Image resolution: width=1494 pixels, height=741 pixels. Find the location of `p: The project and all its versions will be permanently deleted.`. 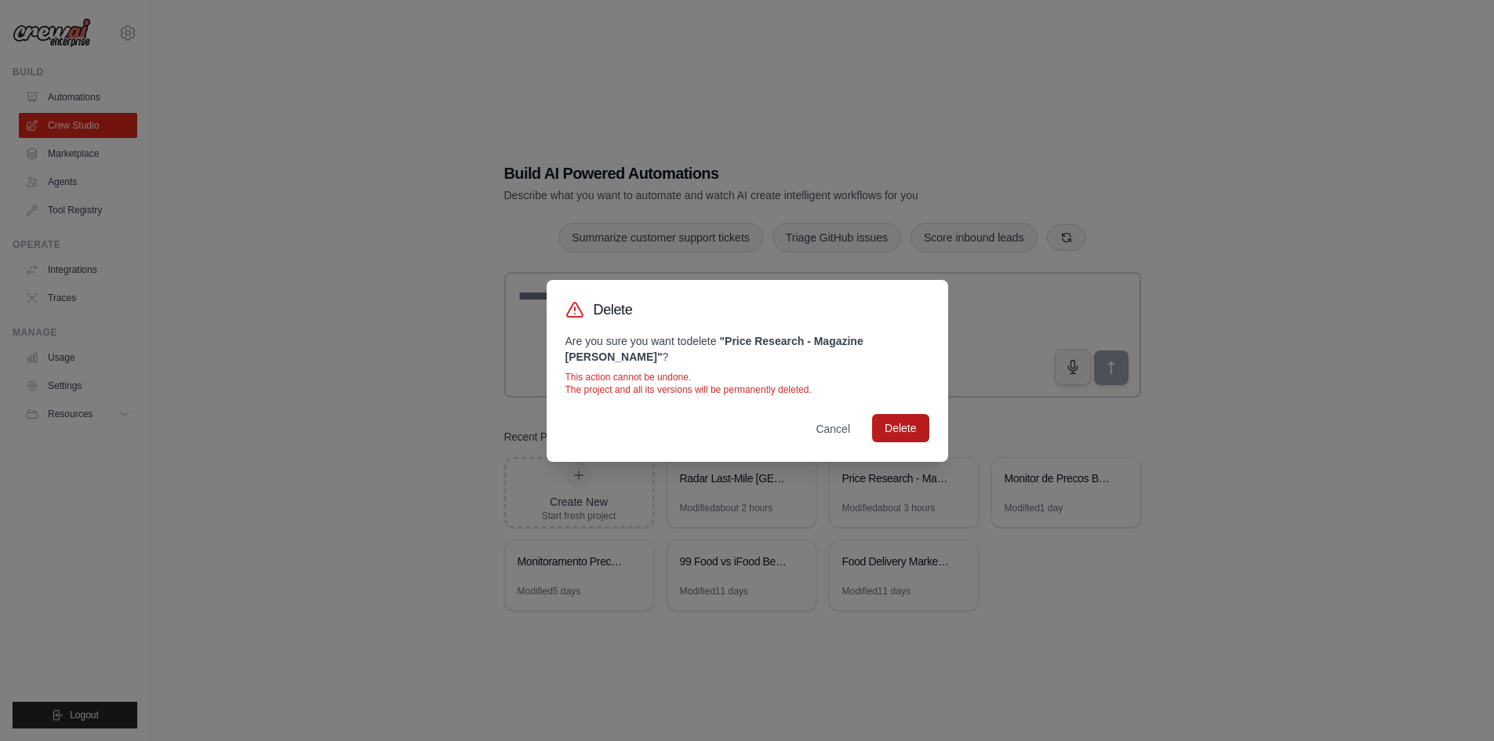

p: The project and all its versions will be permanently deleted. is located at coordinates (747, 390).